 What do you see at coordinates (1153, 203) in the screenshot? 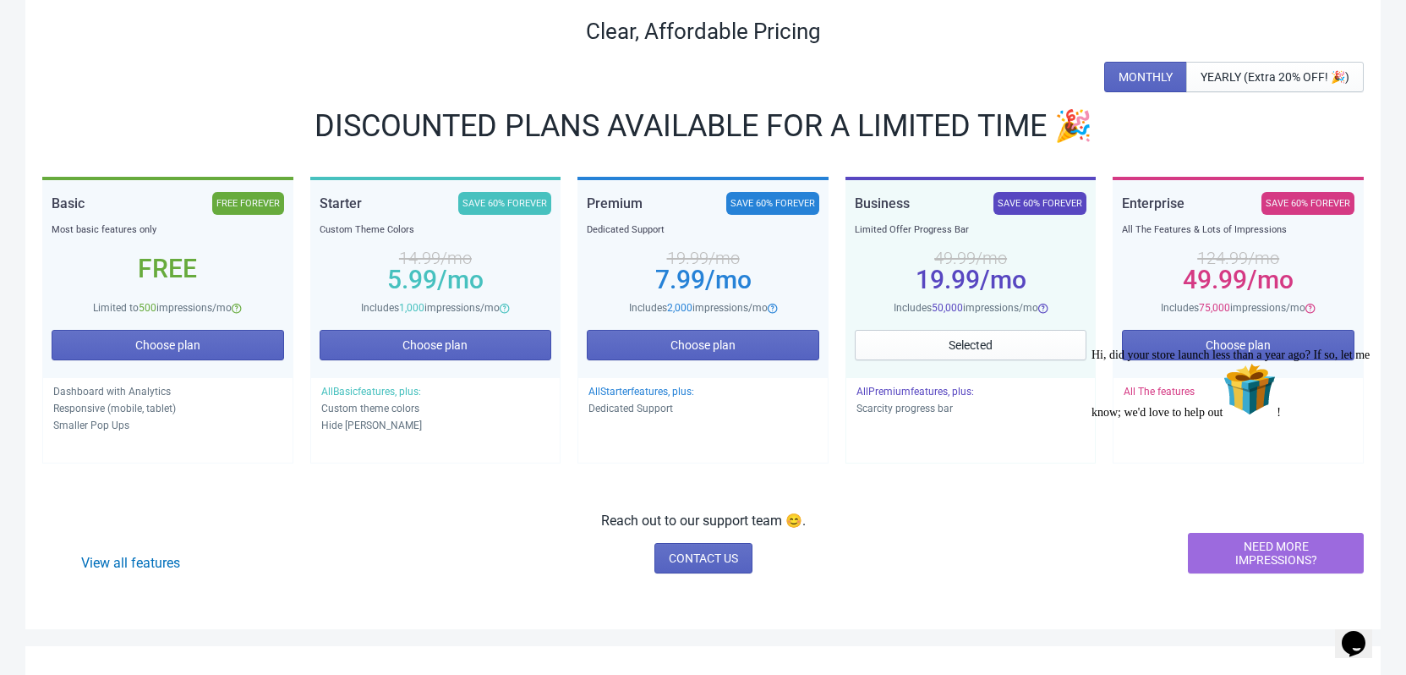
I see `div: Enterprise` at bounding box center [1153, 203].